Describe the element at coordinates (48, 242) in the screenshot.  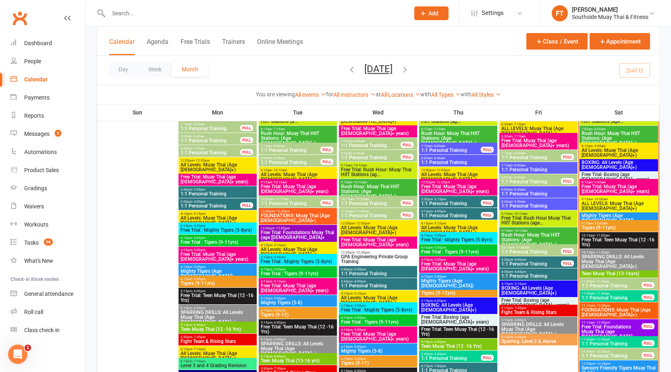
I see `span: 90` at that location.